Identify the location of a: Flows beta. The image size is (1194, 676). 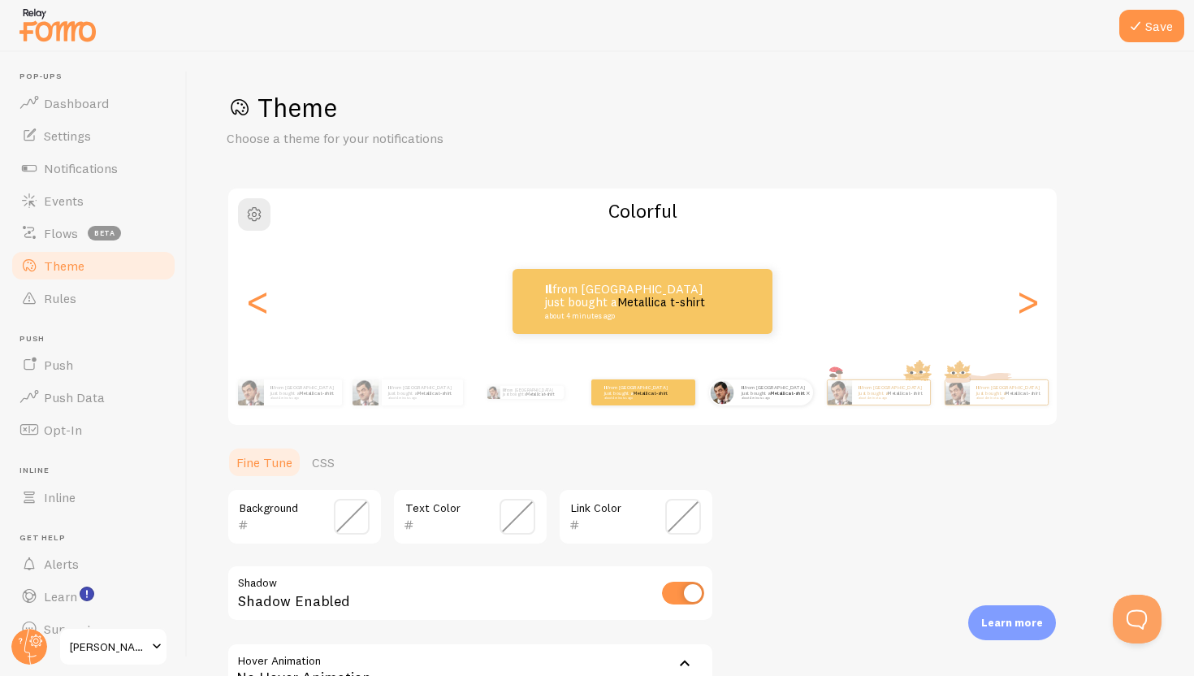
(93, 233).